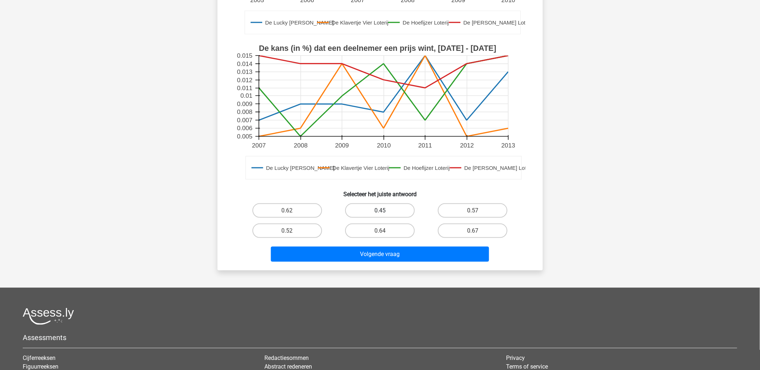 Image resolution: width=760 pixels, height=370 pixels. What do you see at coordinates (380, 191) in the screenshot?
I see `h6: Selecteer het juiste antwoord` at bounding box center [380, 191].